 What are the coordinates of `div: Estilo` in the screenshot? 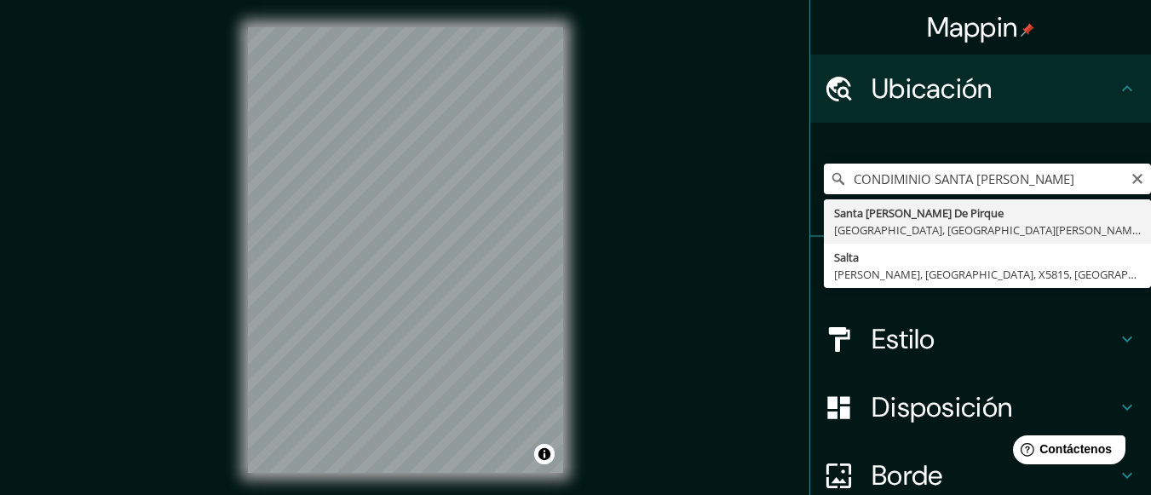 It's located at (980, 339).